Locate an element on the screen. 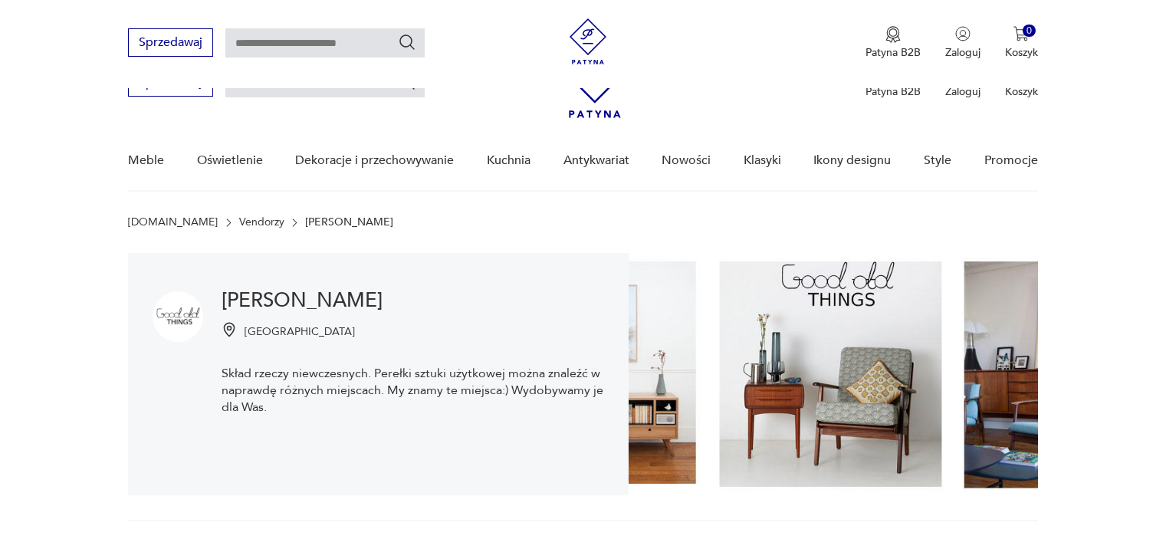 The image size is (1166, 539). a: Oświetlenie is located at coordinates (230, 160).